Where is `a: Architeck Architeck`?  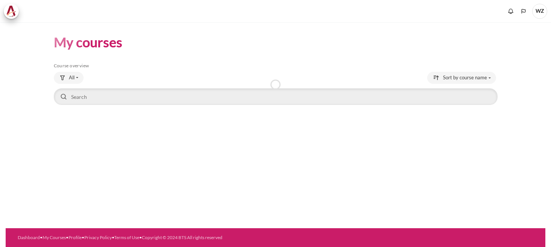
a: Architeck Architeck is located at coordinates (13, 11).